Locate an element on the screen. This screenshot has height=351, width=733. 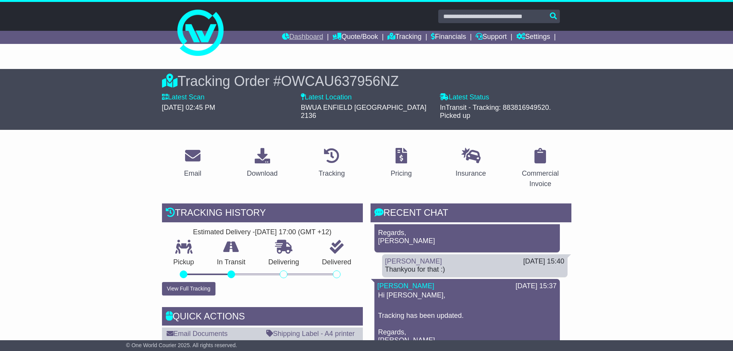
a: Dashboard is located at coordinates (303, 37).